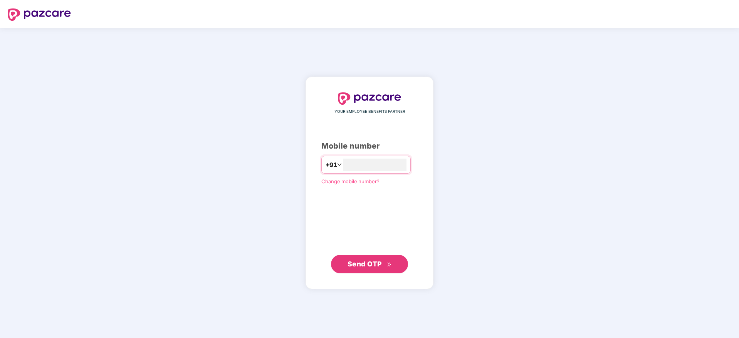 Image resolution: width=739 pixels, height=338 pixels. Describe the element at coordinates (331, 165) in the screenshot. I see `span: +91` at that location.